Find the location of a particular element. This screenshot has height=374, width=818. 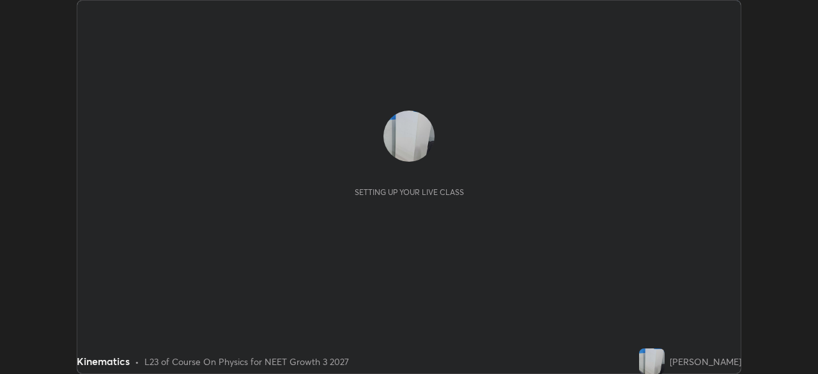

div: L23 of Course On Physics for NEET Growth 3 2027 is located at coordinates (247, 361).